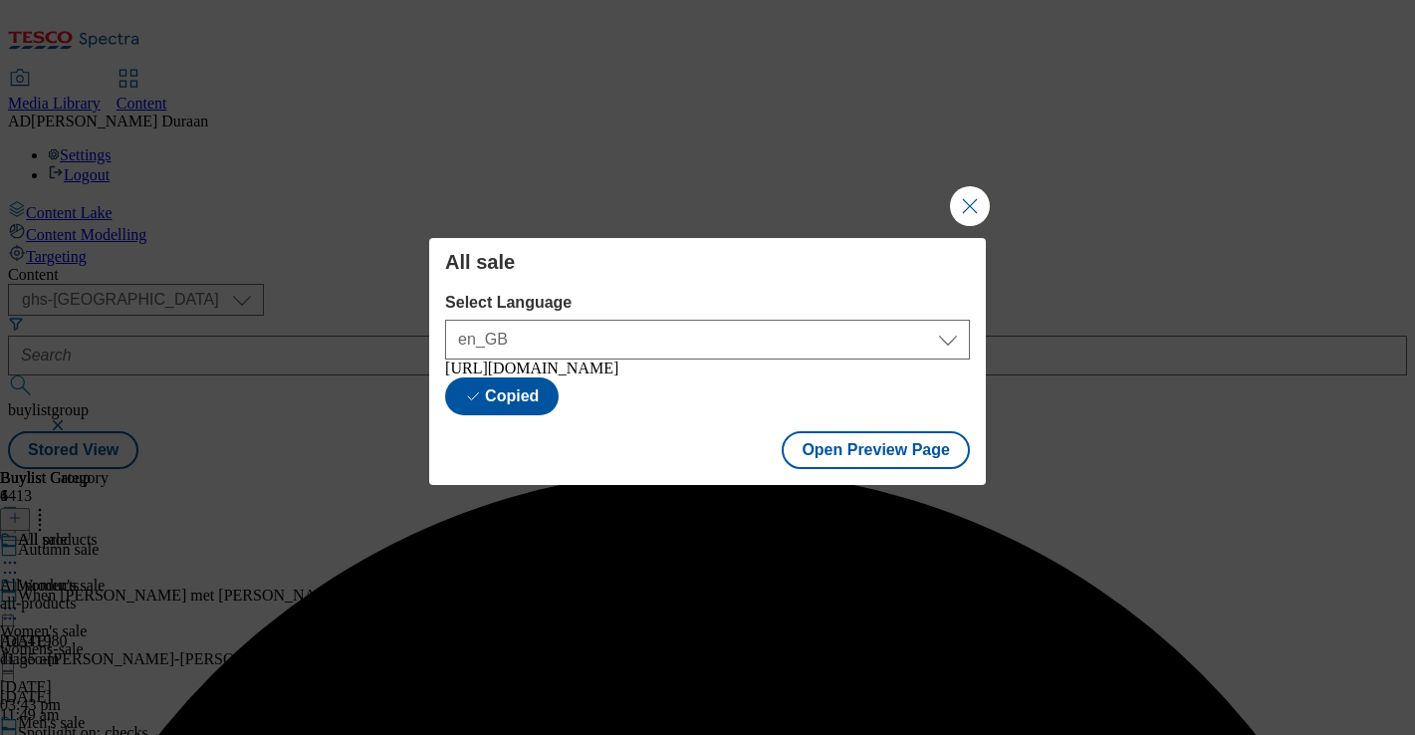 This screenshot has height=735, width=1415. I want to click on h4: All sale, so click(707, 262).